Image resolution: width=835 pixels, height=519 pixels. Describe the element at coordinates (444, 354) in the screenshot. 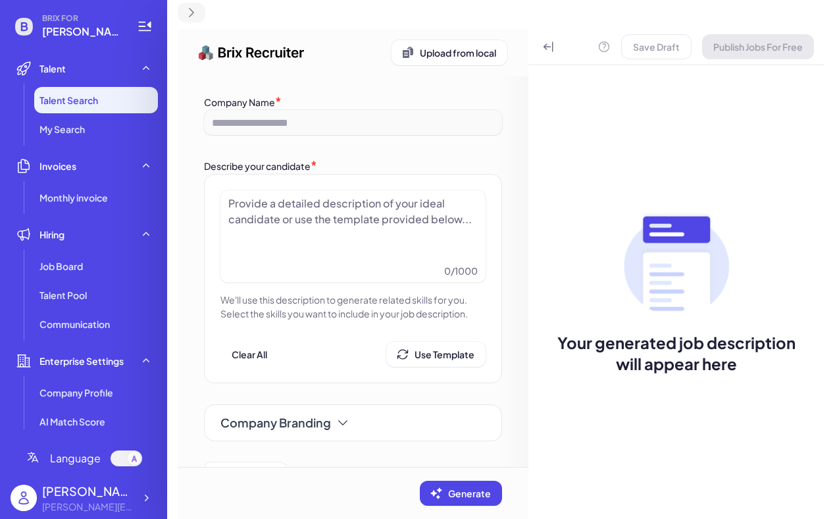

I see `span: Use Template` at that location.